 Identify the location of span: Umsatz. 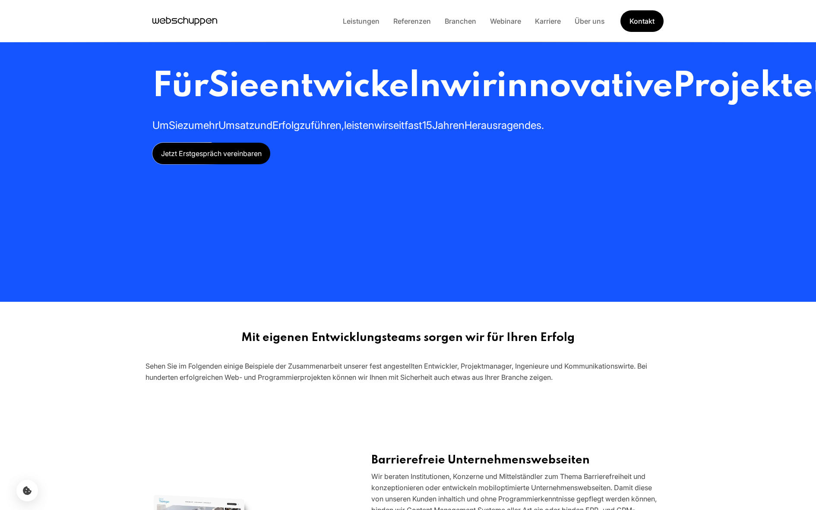
(236, 125).